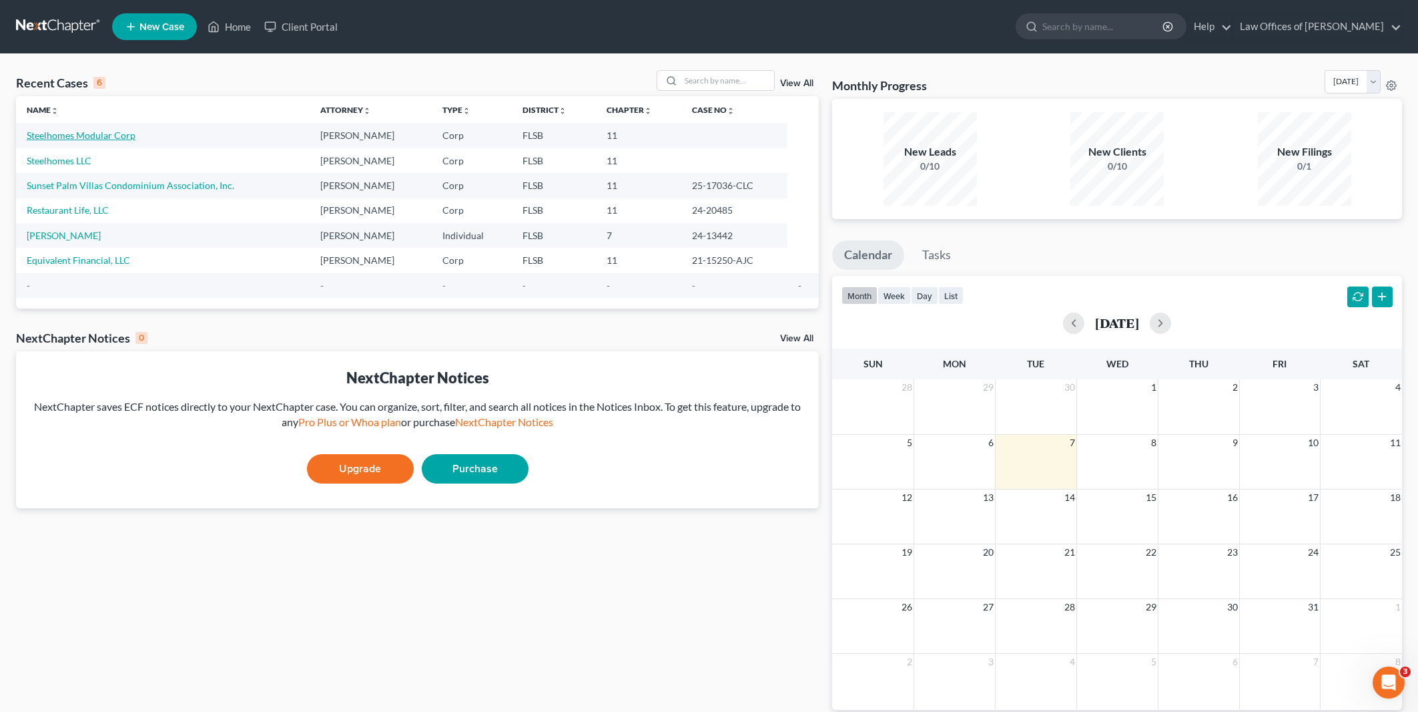 Image resolution: width=1418 pixels, height=712 pixels. I want to click on span: Fri, so click(1280, 363).